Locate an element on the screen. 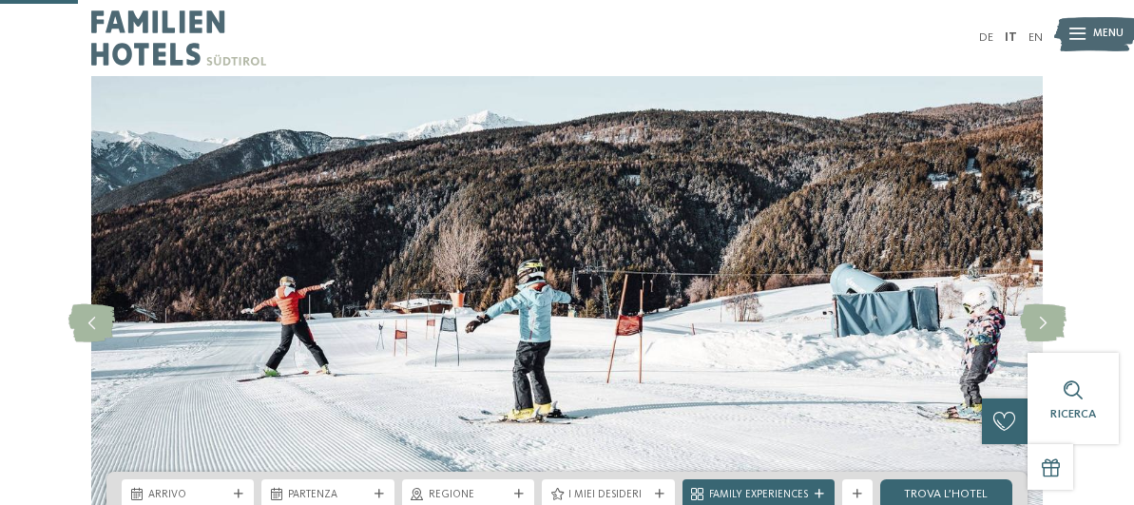 This screenshot has width=1134, height=505. a: IT is located at coordinates (1010, 37).